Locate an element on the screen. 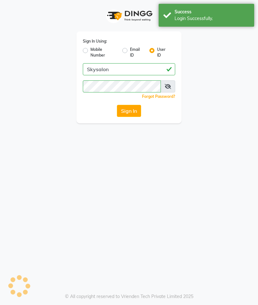 Image resolution: width=258 pixels, height=305 pixels. label: User ID is located at coordinates (163, 53).